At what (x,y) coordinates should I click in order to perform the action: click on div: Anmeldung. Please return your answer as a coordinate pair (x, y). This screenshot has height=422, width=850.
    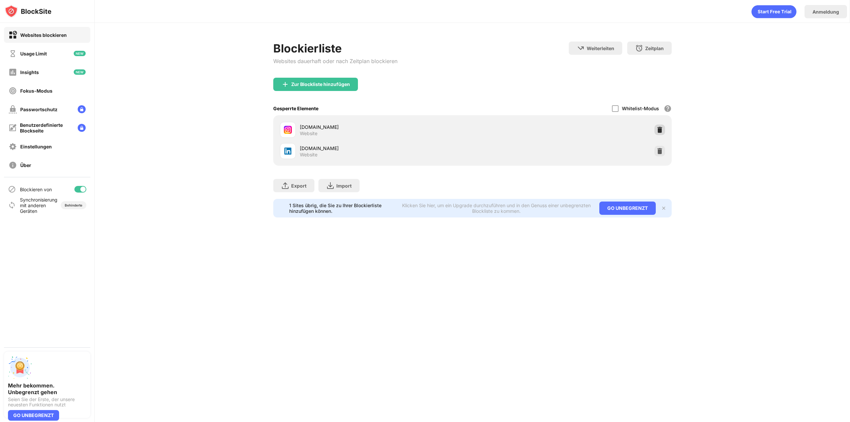
    Looking at the image, I should click on (825, 12).